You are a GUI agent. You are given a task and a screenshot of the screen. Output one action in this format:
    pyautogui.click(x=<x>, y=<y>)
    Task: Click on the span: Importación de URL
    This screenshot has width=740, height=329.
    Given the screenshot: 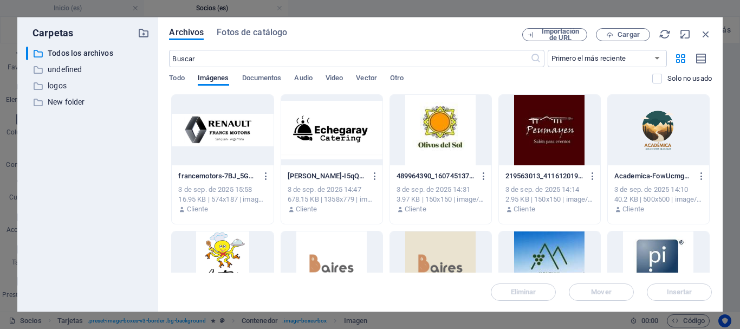 What is the action you would take?
    pyautogui.click(x=560, y=35)
    